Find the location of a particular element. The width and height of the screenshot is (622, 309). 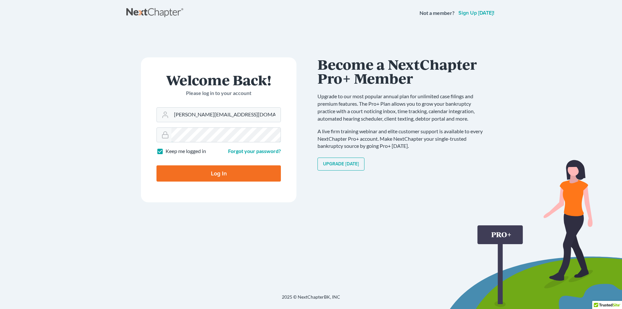

p: Please log in to your account is located at coordinates (219, 93).